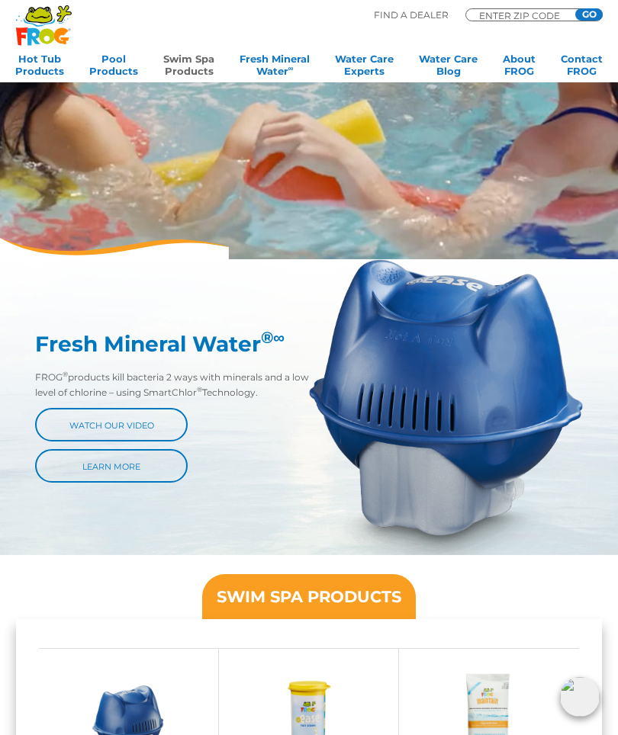 The image size is (618, 735). Describe the element at coordinates (579, 697) in the screenshot. I see `img: openIcon` at that location.